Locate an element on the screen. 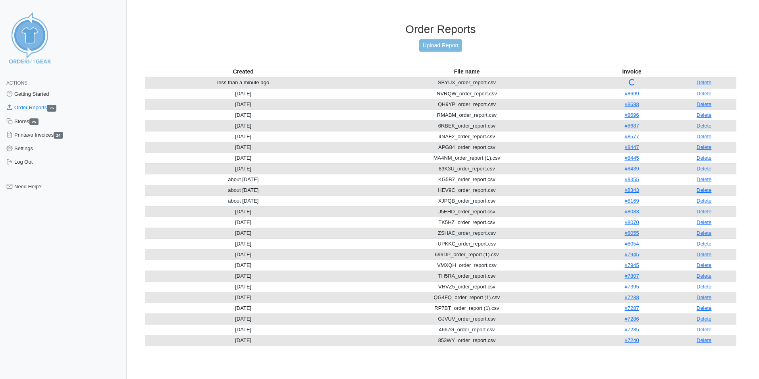 This screenshot has height=379, width=759. th: Invoice is located at coordinates (631, 71).